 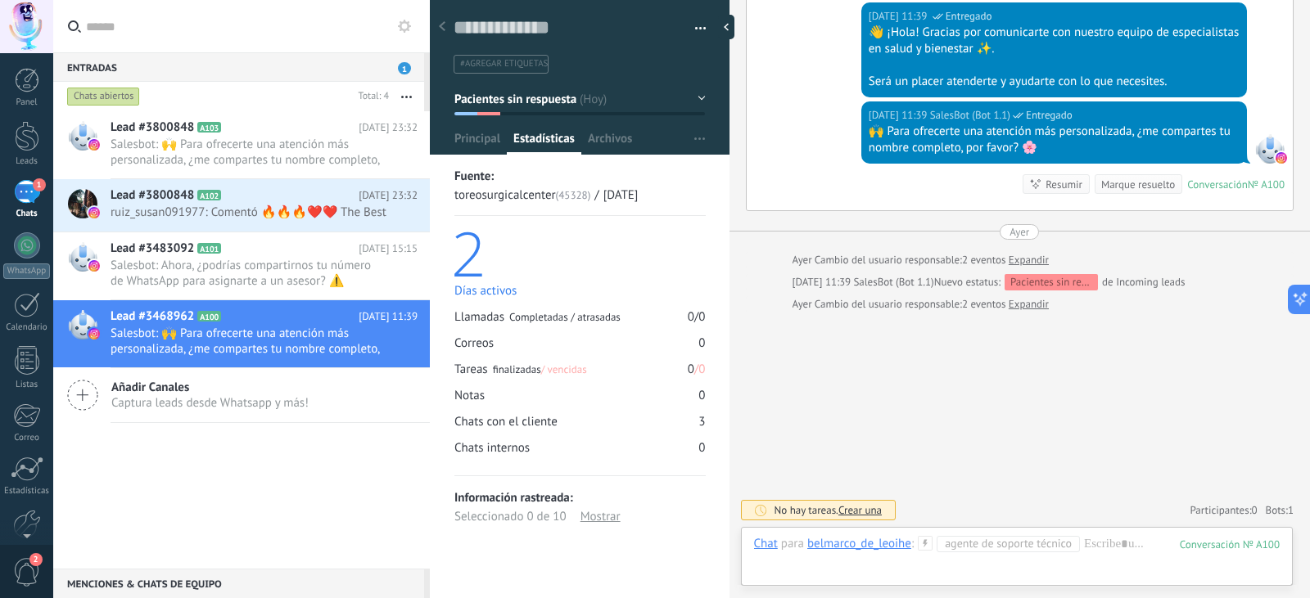 What do you see at coordinates (27, 102) in the screenshot?
I see `div: Panel` at bounding box center [27, 102].